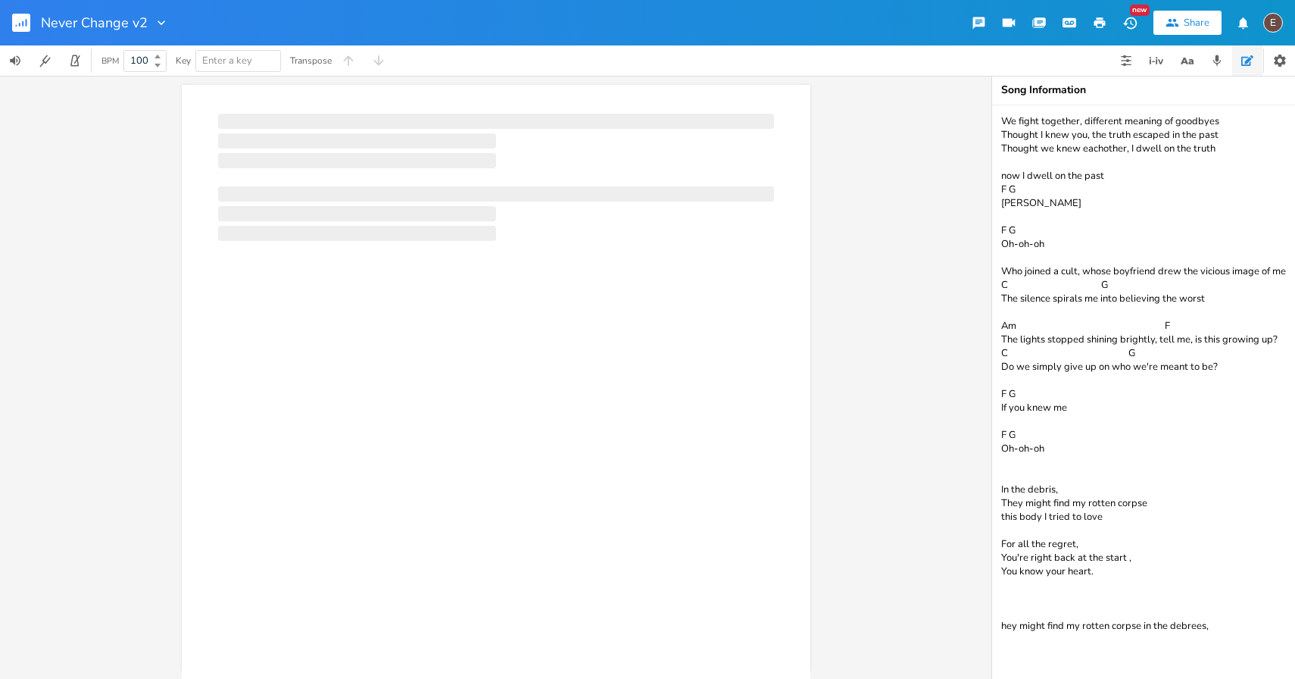 The image size is (1295, 679). Describe the element at coordinates (1273, 23) in the screenshot. I see `button: E` at that location.